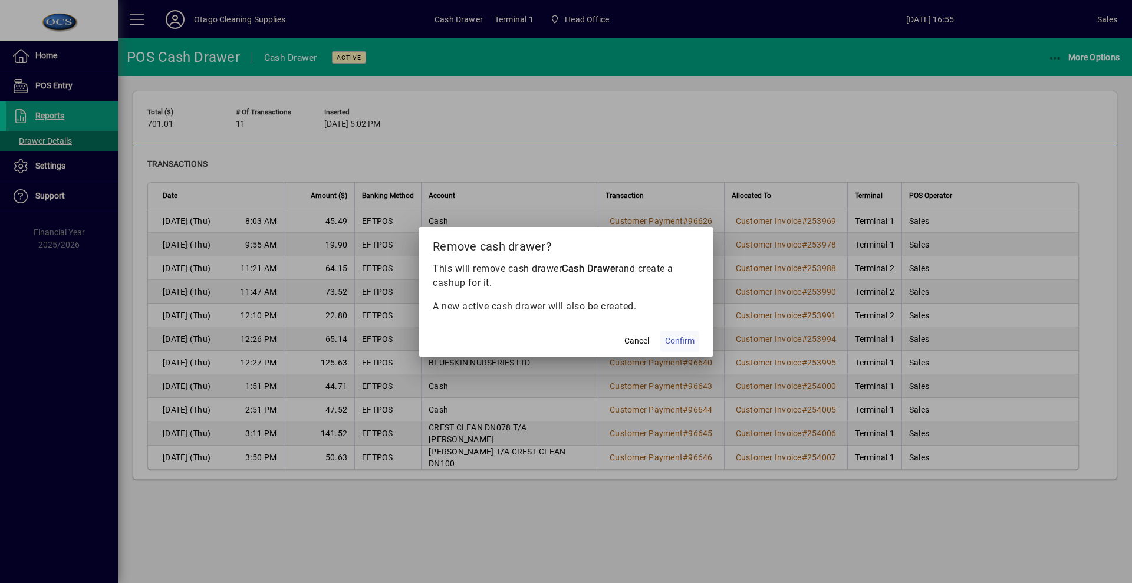 The width and height of the screenshot is (1132, 583). What do you see at coordinates (680, 342) in the screenshot?
I see `button: Confirm` at bounding box center [680, 342].